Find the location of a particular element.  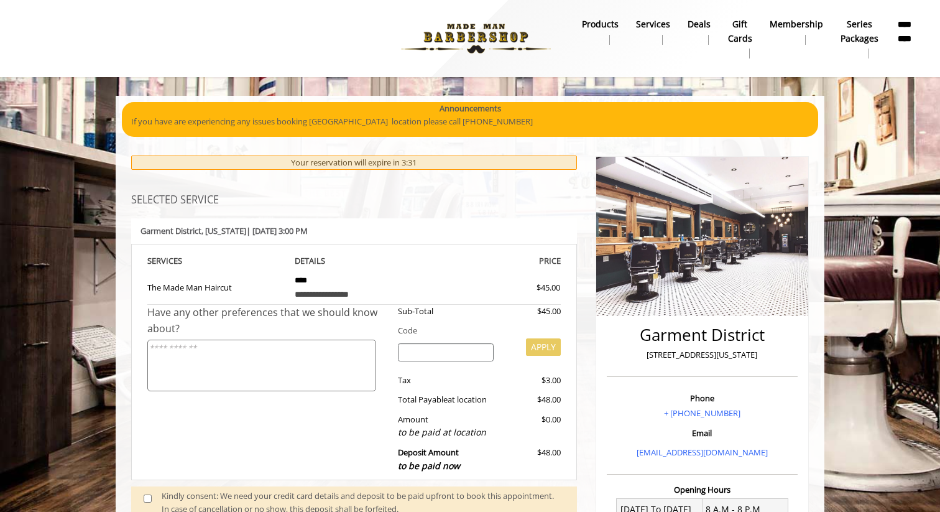

b: Services is located at coordinates (653, 24).